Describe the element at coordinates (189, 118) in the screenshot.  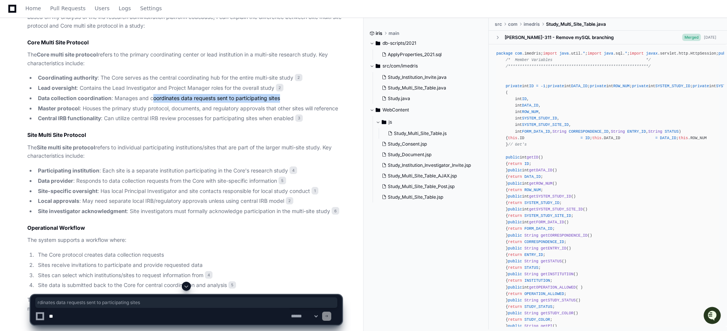
I see `li: : Can utilize central IRB review processes for participating sites when enabled` at that location.